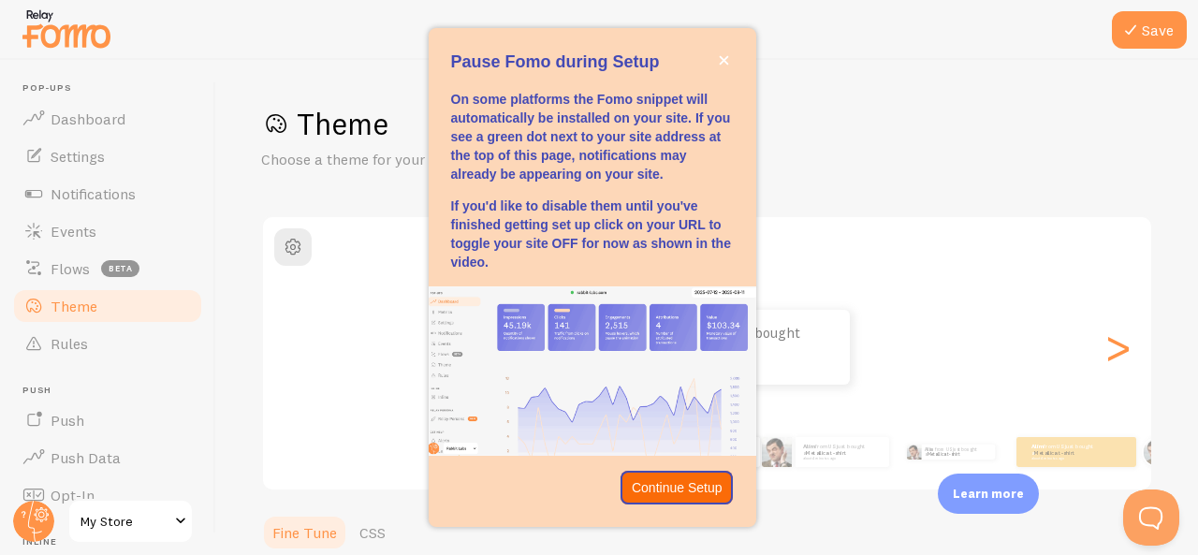 The image size is (1198, 555). What do you see at coordinates (988, 493) in the screenshot?
I see `div: Learn more` at bounding box center [988, 493].